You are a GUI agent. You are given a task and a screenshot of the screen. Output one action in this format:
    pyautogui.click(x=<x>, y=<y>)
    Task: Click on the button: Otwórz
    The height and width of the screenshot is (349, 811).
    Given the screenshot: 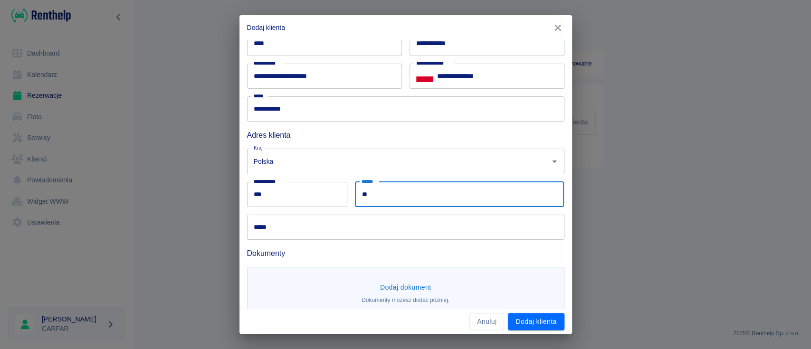 What is the action you would take?
    pyautogui.click(x=555, y=162)
    